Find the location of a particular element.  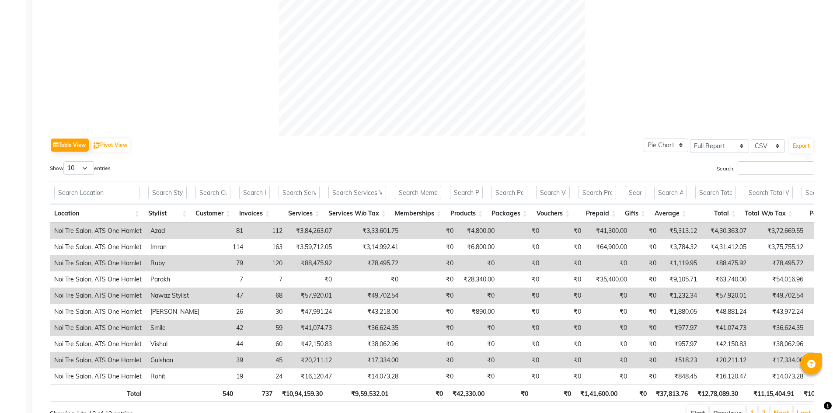

th: Gifts: activate to sort column ascending is located at coordinates (635, 213).